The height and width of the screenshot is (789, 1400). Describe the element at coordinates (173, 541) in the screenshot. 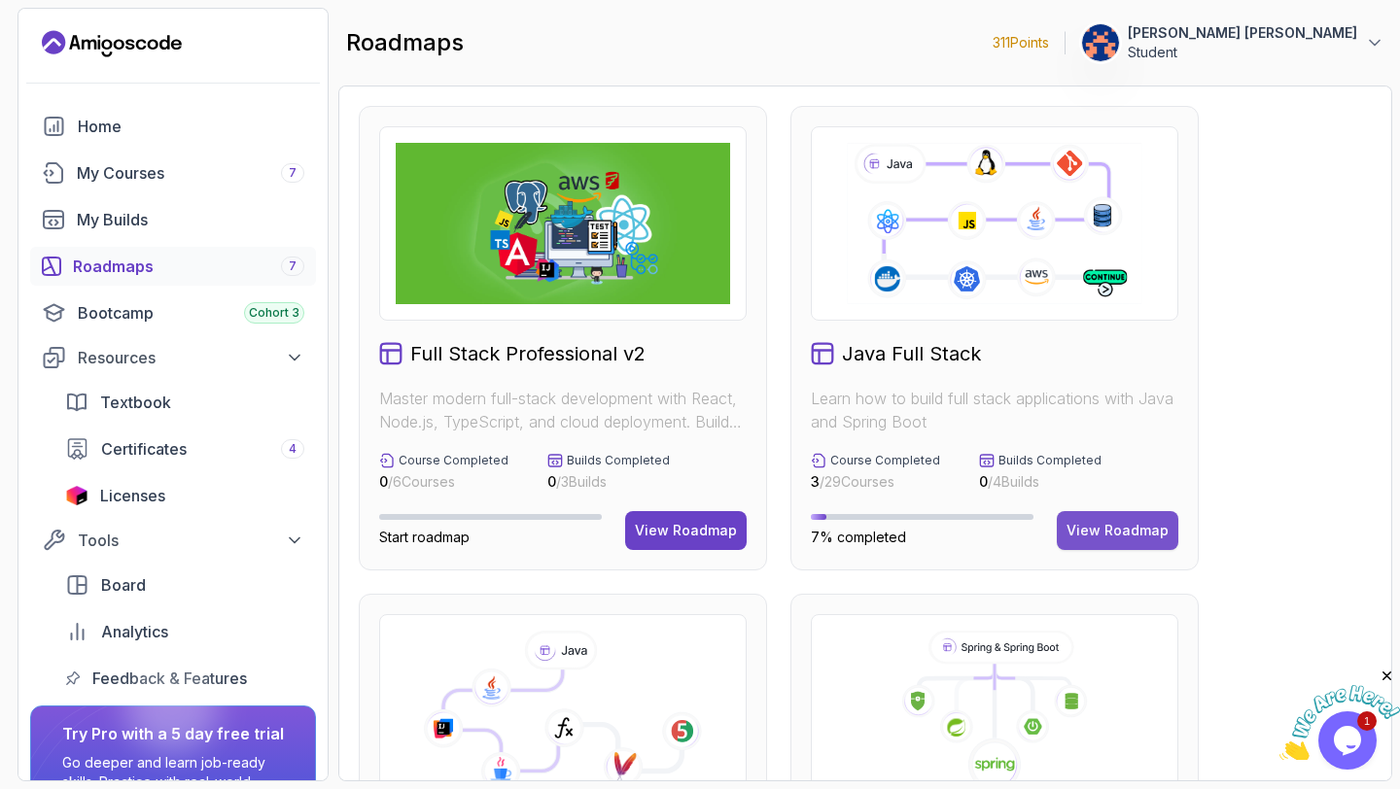

I see `button: Tools` at that location.